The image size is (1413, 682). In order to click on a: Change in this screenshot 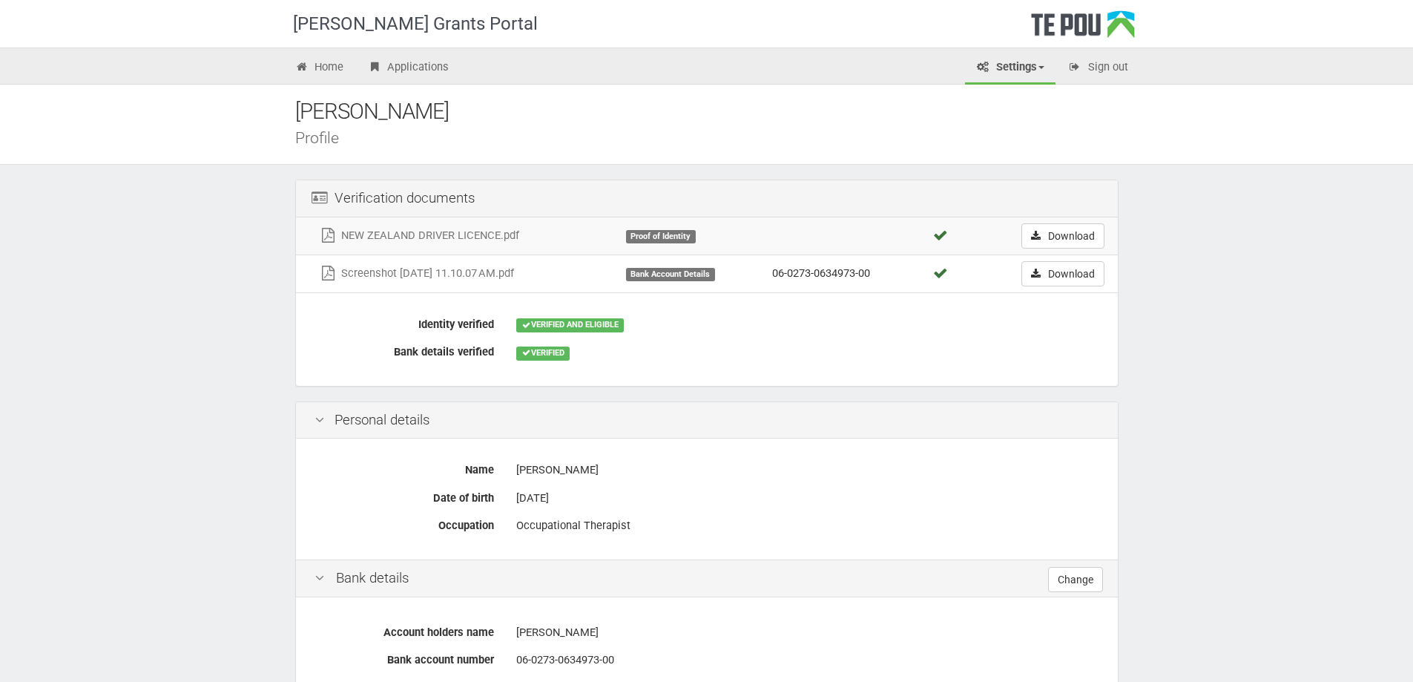, I will do `click(1075, 579)`.